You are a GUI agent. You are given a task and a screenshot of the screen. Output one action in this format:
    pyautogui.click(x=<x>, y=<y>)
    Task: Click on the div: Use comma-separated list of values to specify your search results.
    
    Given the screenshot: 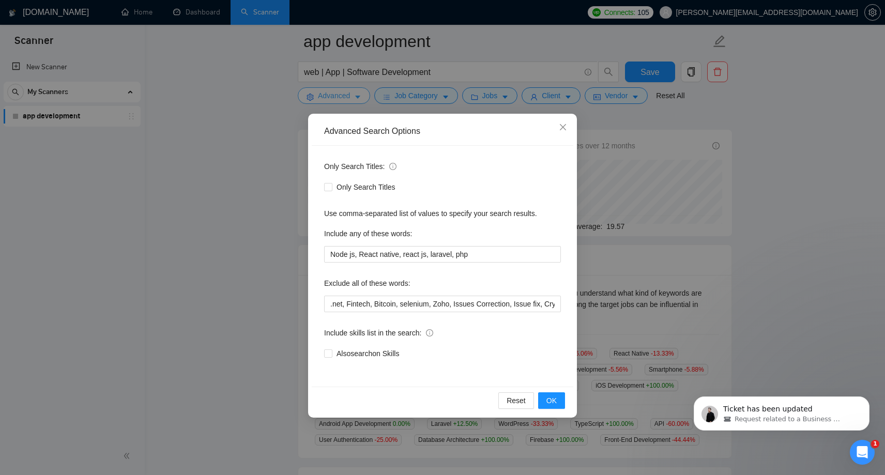 What is the action you would take?
    pyautogui.click(x=443, y=214)
    